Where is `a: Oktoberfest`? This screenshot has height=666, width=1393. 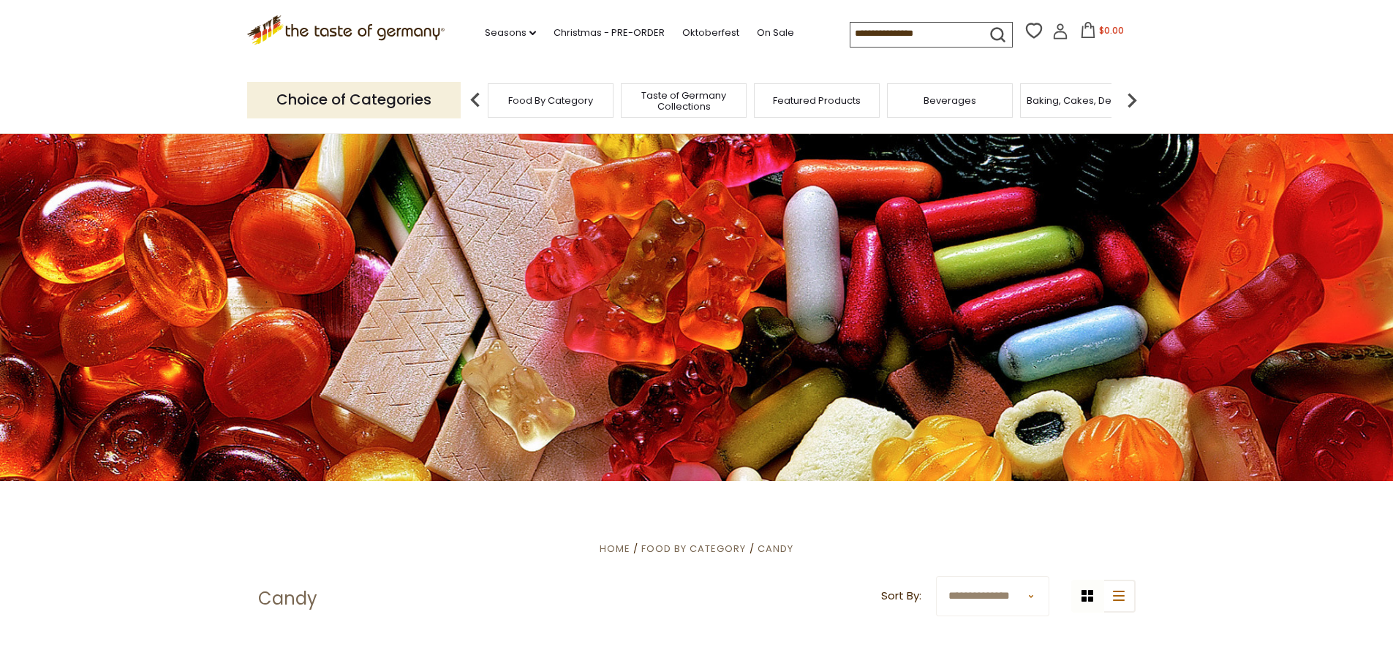 a: Oktoberfest is located at coordinates (711, 33).